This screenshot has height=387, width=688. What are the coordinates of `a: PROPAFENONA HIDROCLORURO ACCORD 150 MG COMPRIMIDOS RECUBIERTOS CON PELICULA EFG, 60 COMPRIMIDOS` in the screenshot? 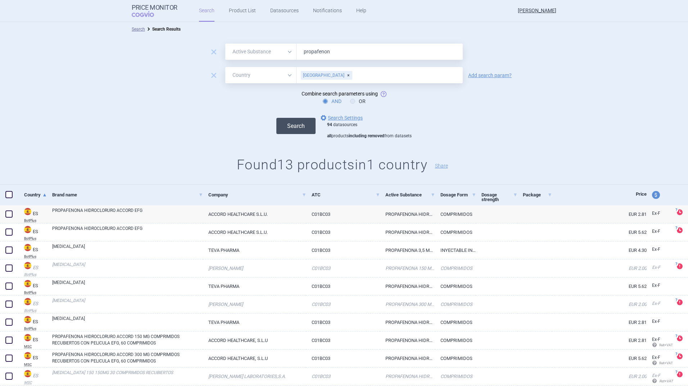 It's located at (127, 339).